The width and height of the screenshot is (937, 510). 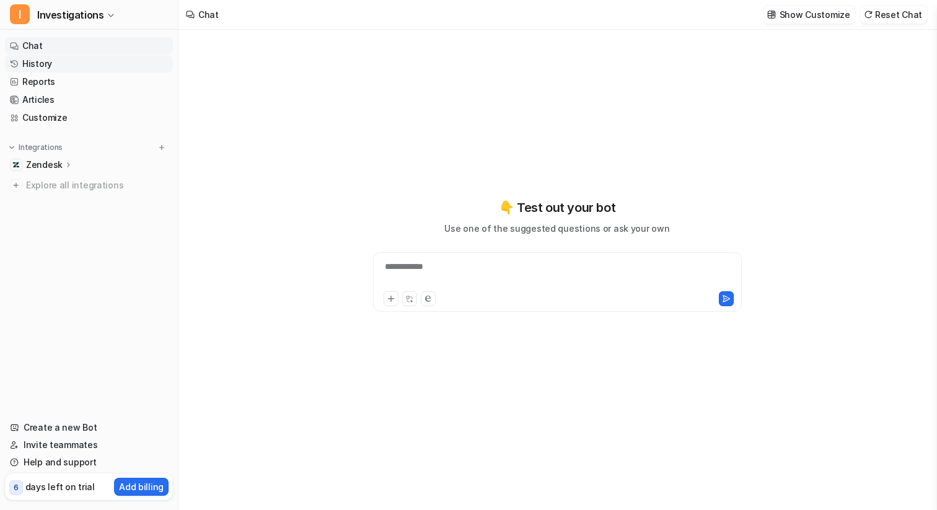 What do you see at coordinates (20, 14) in the screenshot?
I see `span: I` at bounding box center [20, 14].